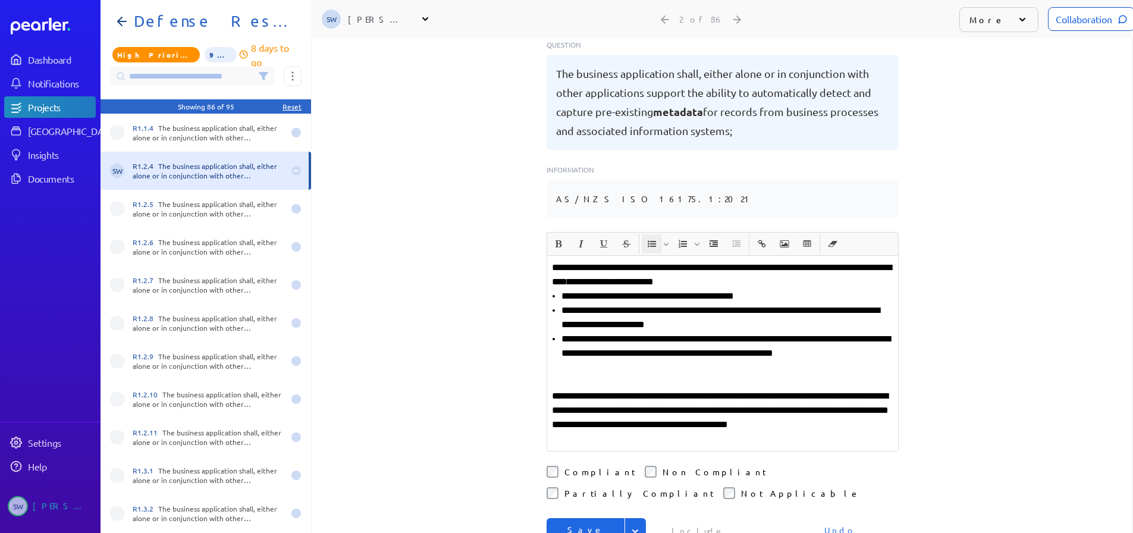 This screenshot has height=533, width=1133. What do you see at coordinates (559, 244) in the screenshot?
I see `span: Bold` at bounding box center [559, 244].